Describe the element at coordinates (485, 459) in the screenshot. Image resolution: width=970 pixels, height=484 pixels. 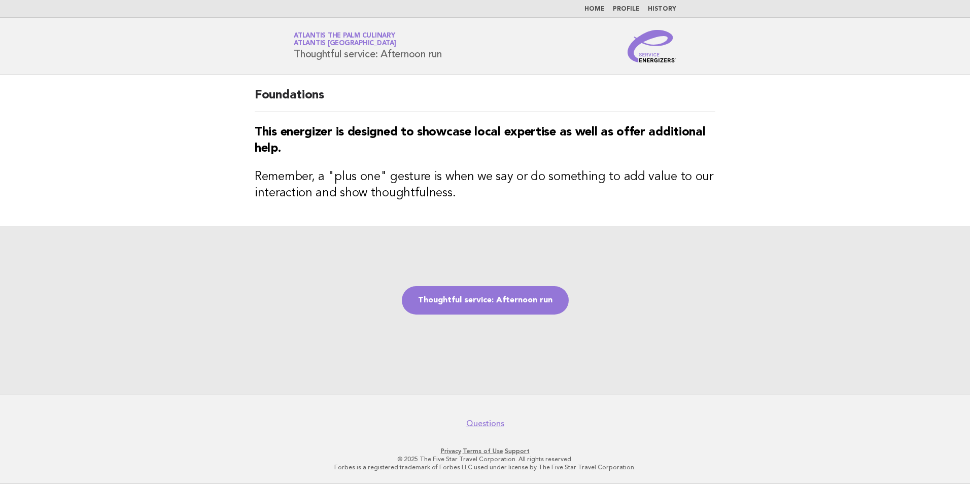
I see `p: © 2025 The Five Star Travel Corporation. All rights reserved.` at that location.